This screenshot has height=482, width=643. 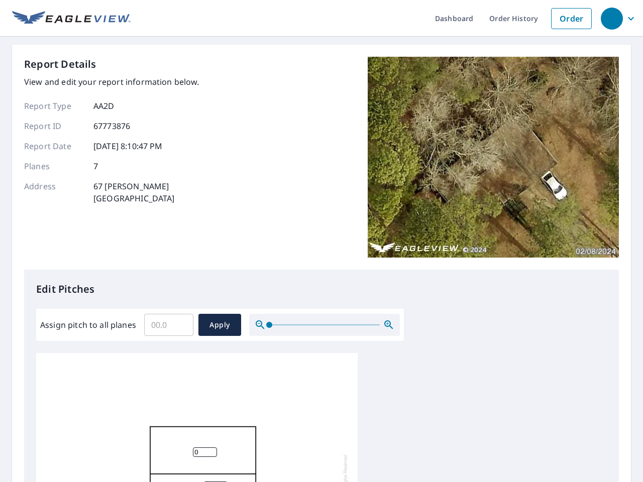 I want to click on img: Top image, so click(x=493, y=157).